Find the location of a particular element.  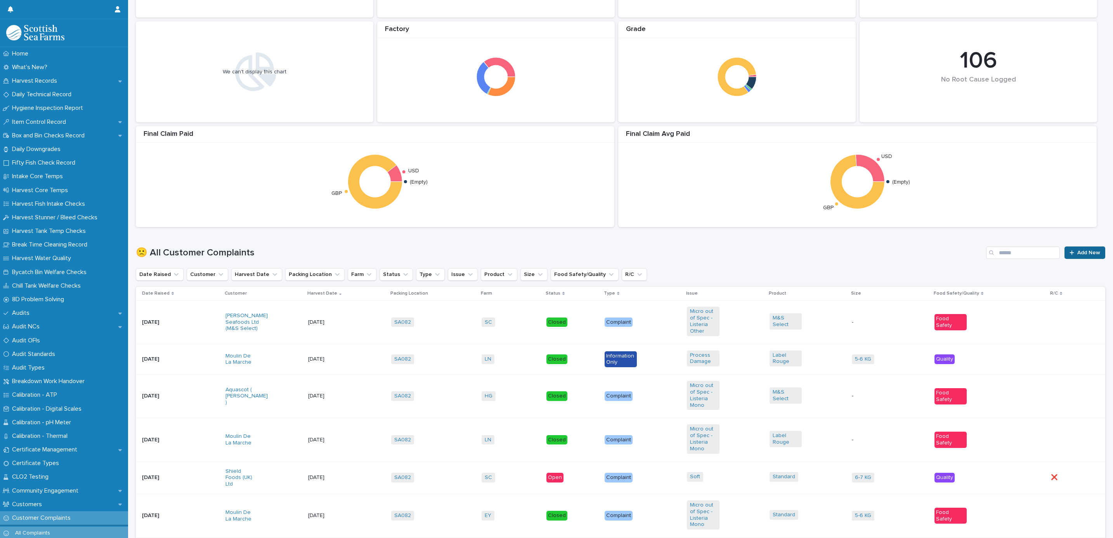

p: Product is located at coordinates (777, 293).